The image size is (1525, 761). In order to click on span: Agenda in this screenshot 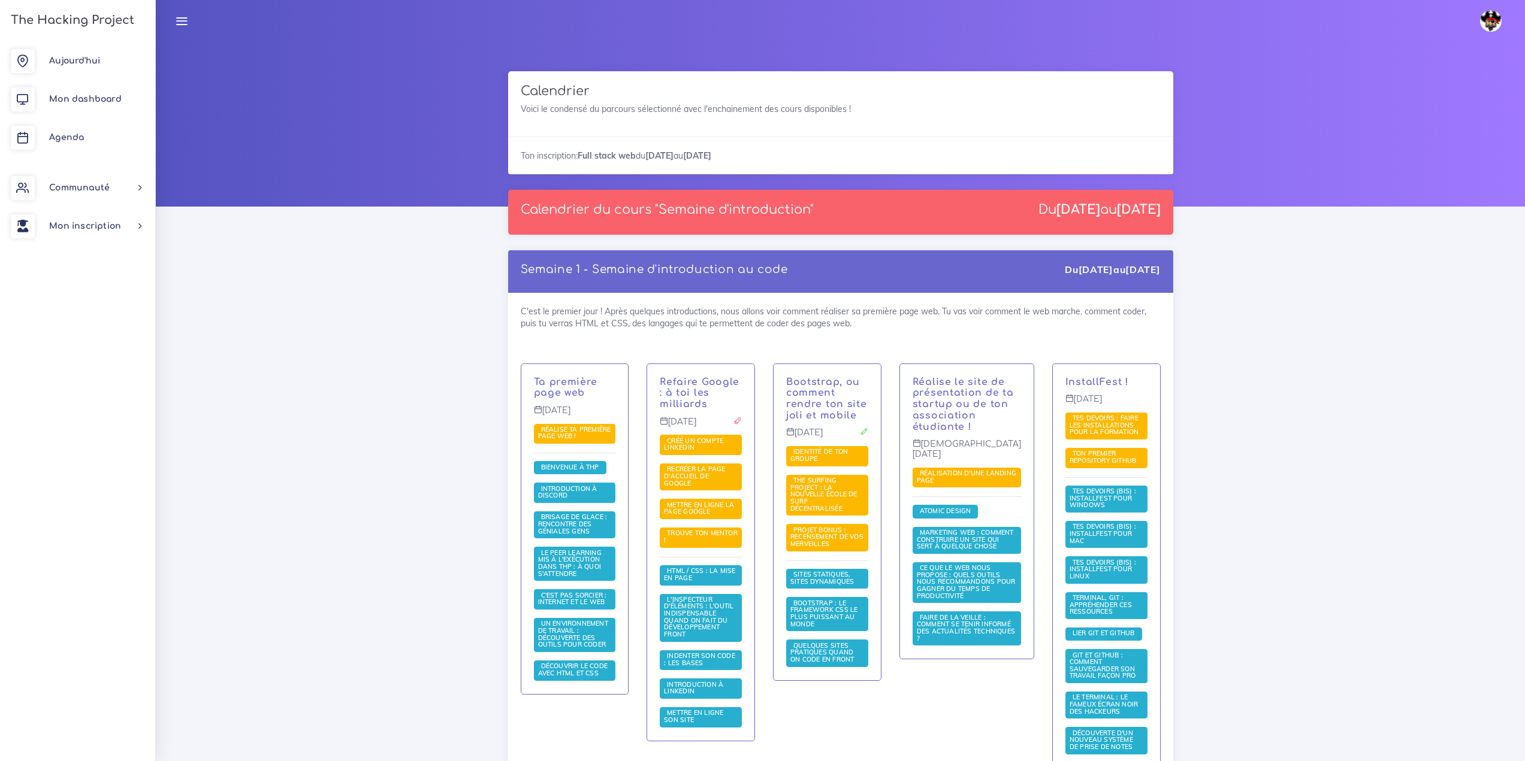, I will do `click(66, 137)`.